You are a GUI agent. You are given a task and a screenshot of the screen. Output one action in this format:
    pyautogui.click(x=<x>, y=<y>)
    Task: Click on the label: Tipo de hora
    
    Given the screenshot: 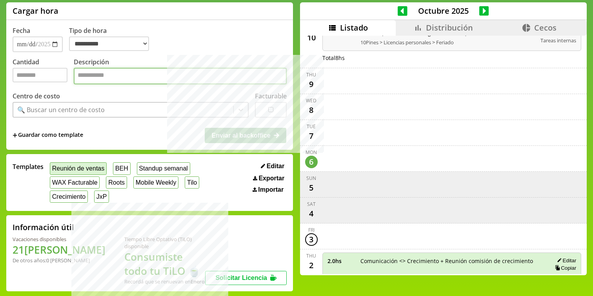 What is the action you would take?
    pyautogui.click(x=112, y=39)
    